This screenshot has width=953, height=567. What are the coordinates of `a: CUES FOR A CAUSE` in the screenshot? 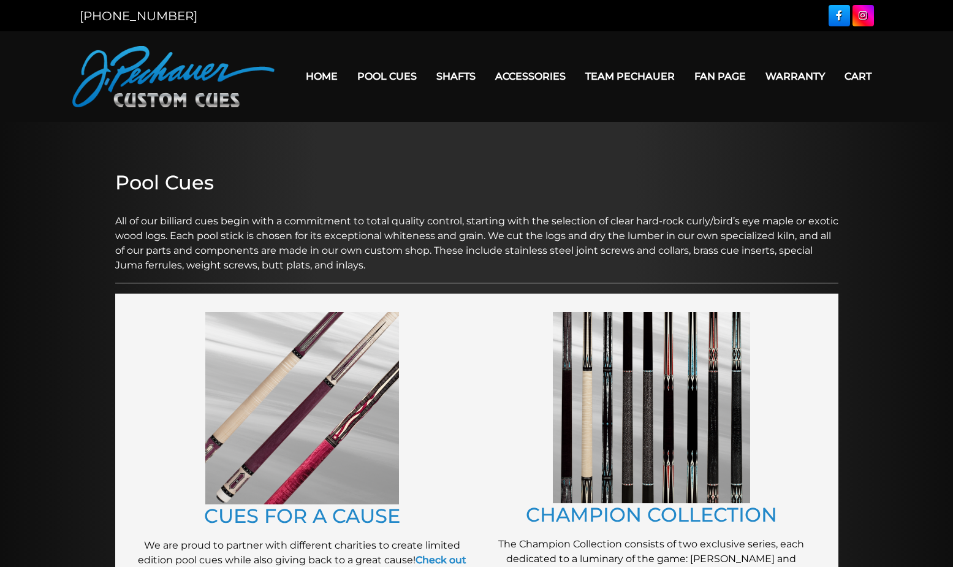 It's located at (302, 516).